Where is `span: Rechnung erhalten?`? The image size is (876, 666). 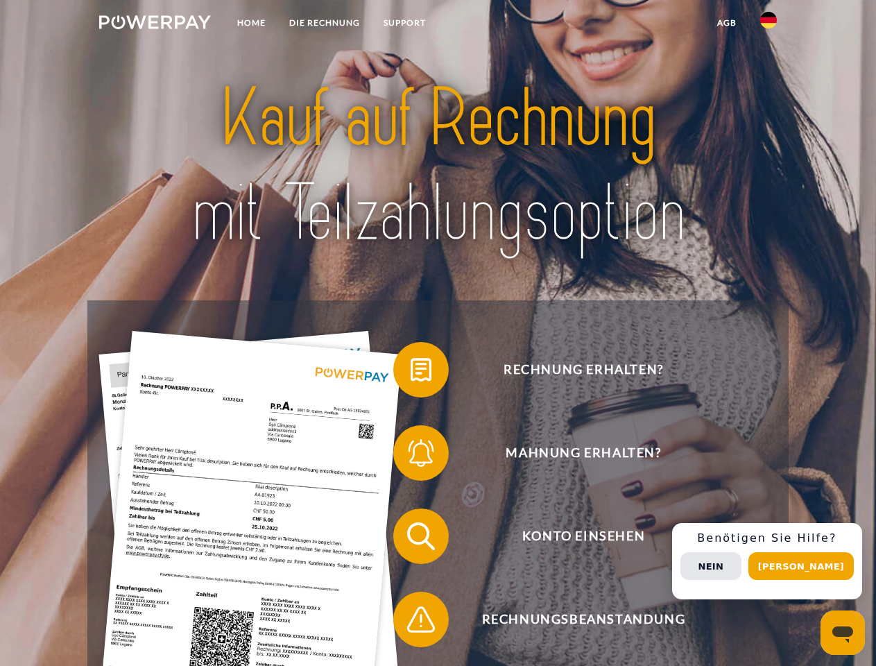
span: Rechnung erhalten? is located at coordinates (583, 370).